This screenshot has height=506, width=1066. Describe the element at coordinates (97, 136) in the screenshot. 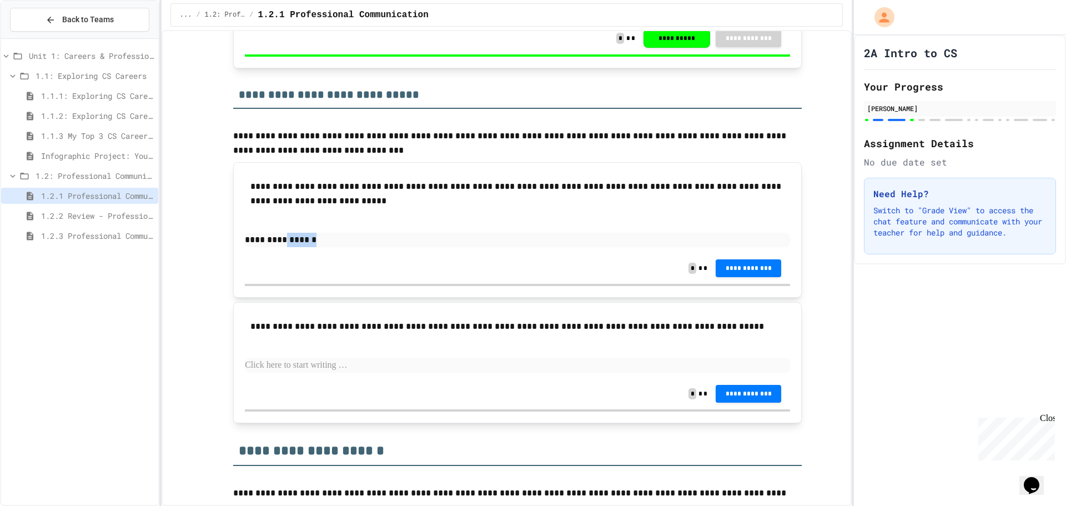

I see `span: 1.1.3 My Top 3 CS Careers!` at that location.